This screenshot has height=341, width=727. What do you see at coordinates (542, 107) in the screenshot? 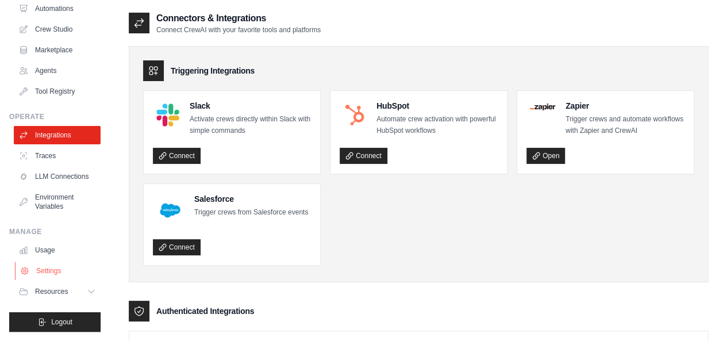
I see `img: Zapier Logo` at bounding box center [542, 107].